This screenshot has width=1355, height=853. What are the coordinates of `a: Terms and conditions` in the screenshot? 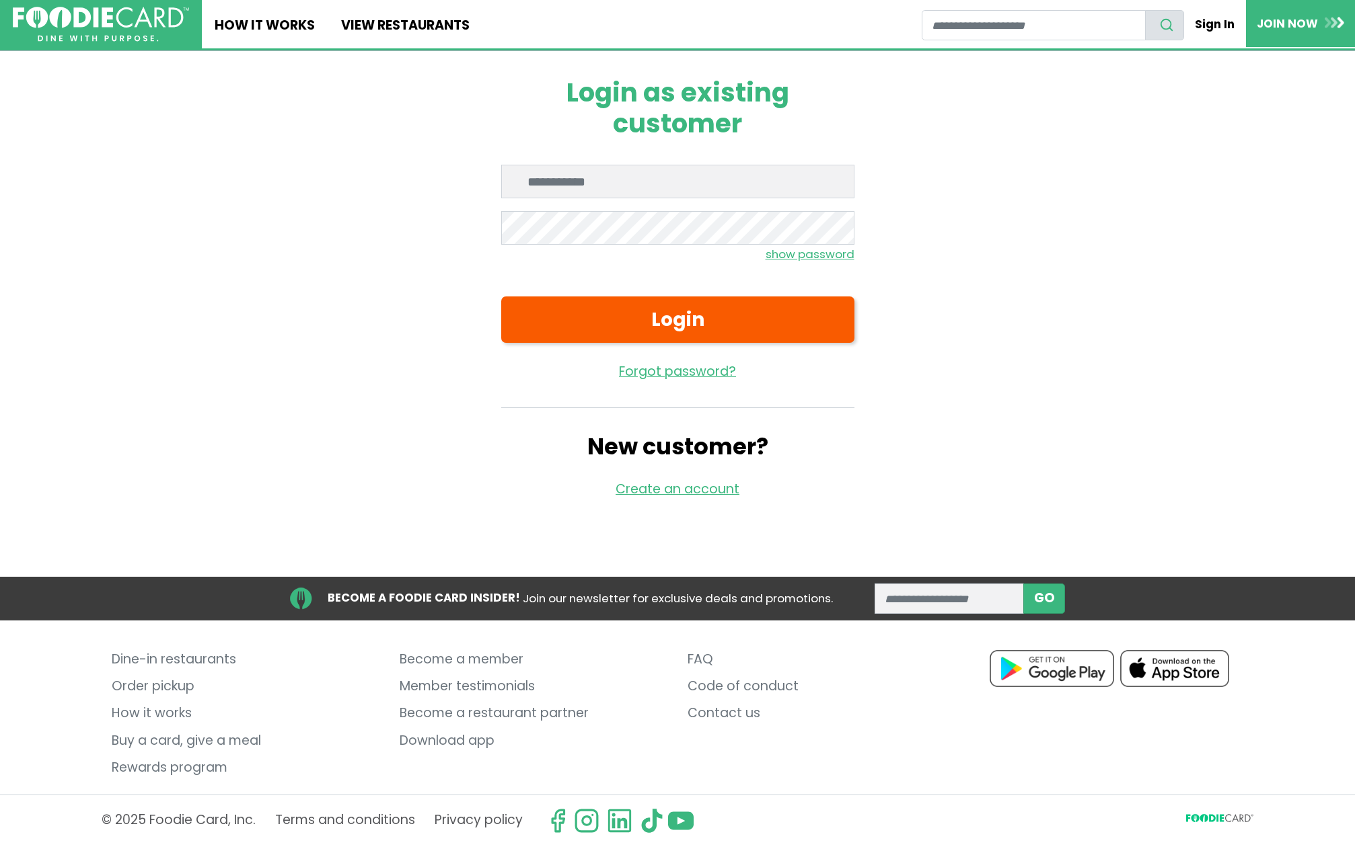 It's located at (345, 821).